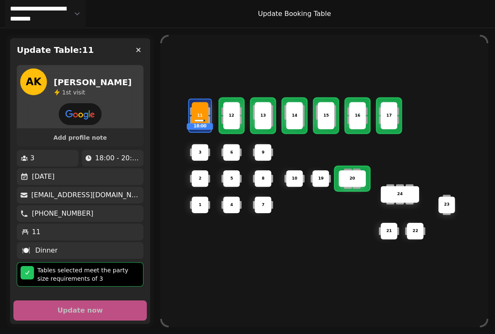 This screenshot has width=495, height=334. I want to click on p: visit, so click(73, 92).